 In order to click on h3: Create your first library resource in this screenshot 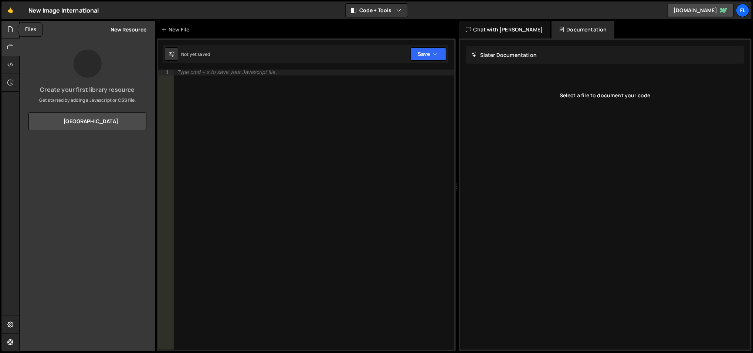, I will do `click(87, 89)`.